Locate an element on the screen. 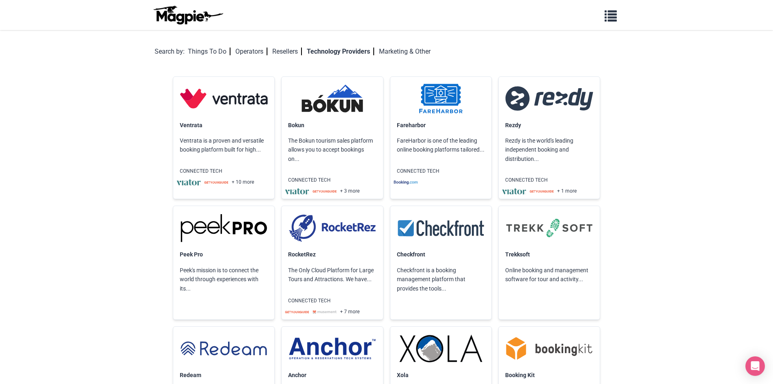 The width and height of the screenshot is (773, 384). p: Online booking and management software for tour and activity... is located at coordinates (549, 274).